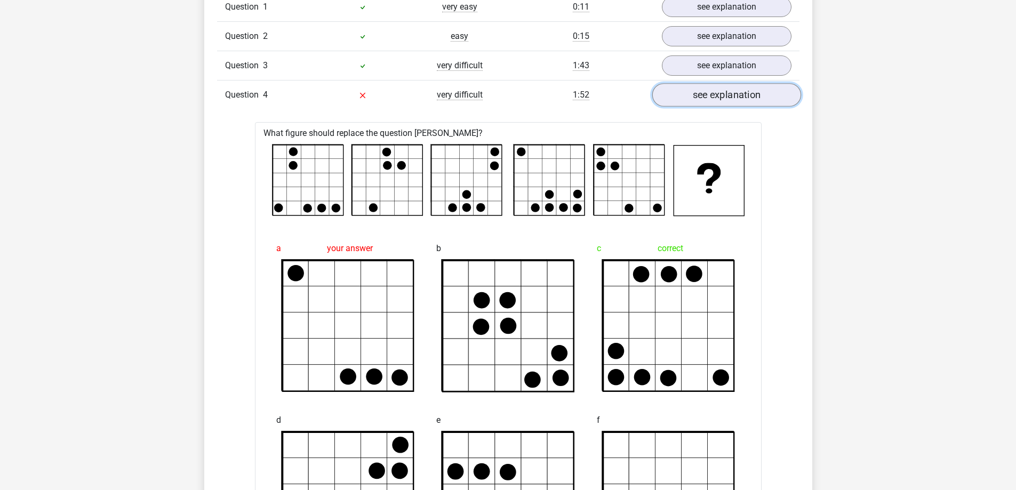  Describe the element at coordinates (460, 7) in the screenshot. I see `span: very easy` at that location.